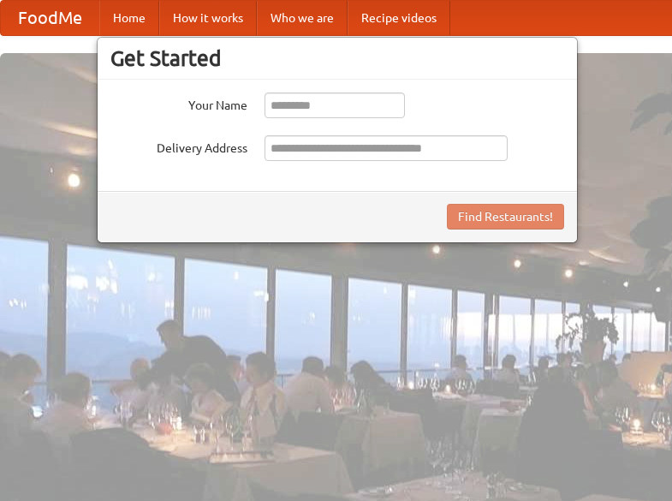 This screenshot has height=501, width=672. Describe the element at coordinates (129, 18) in the screenshot. I see `a: Home` at that location.